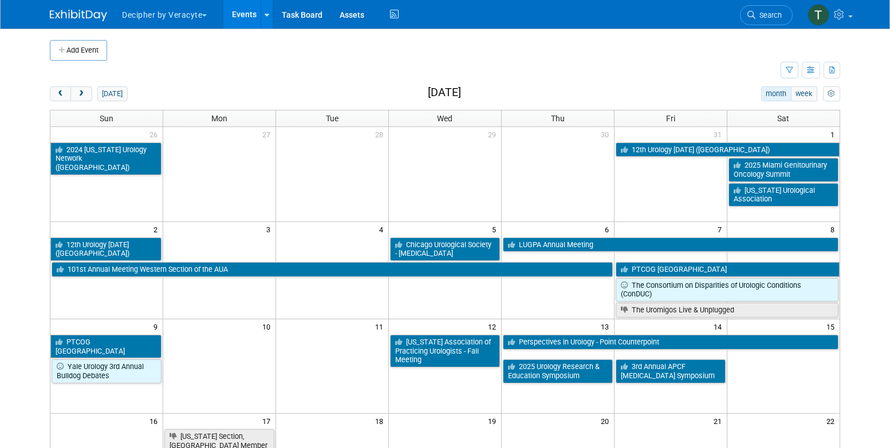  I want to click on span: 27, so click(268, 134).